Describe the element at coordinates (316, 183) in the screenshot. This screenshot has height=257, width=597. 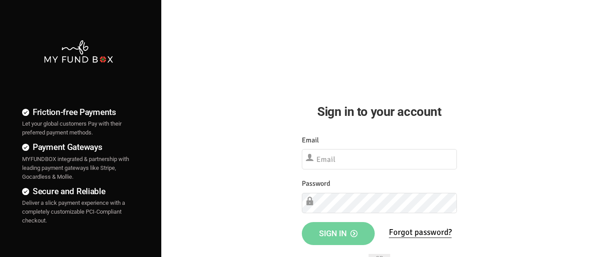
I see `label: Password` at that location.